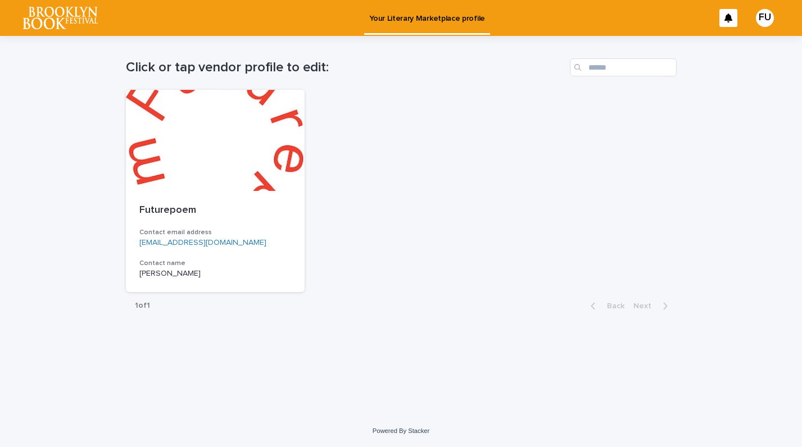 The height and width of the screenshot is (447, 802). What do you see at coordinates (215, 211) in the screenshot?
I see `p: Futurepoem` at bounding box center [215, 211].